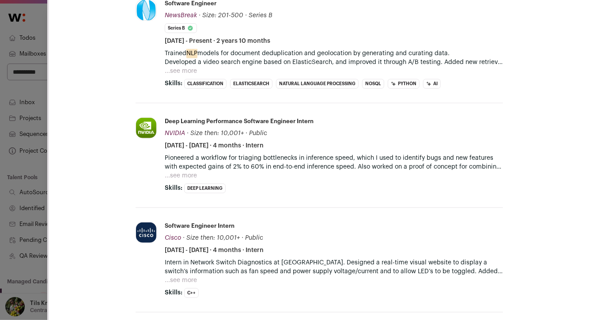 The height and width of the screenshot is (320, 590). I want to click on span: NVIDIA, so click(175, 133).